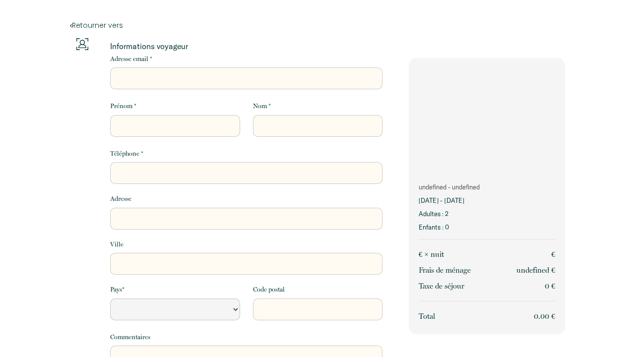 The image size is (635, 357). I want to click on label: Commentaires, so click(130, 337).